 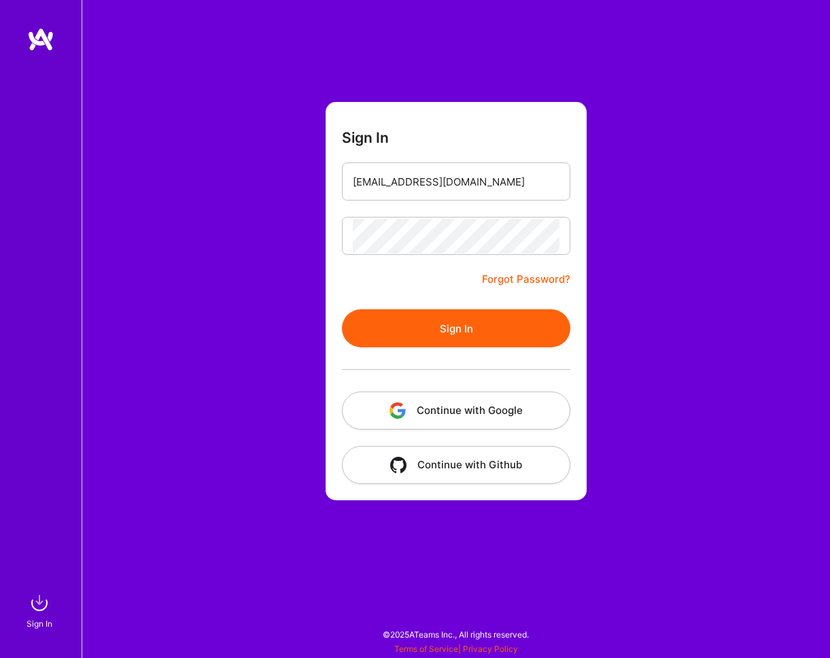 What do you see at coordinates (490, 648) in the screenshot?
I see `a: Privacy Policy` at bounding box center [490, 648].